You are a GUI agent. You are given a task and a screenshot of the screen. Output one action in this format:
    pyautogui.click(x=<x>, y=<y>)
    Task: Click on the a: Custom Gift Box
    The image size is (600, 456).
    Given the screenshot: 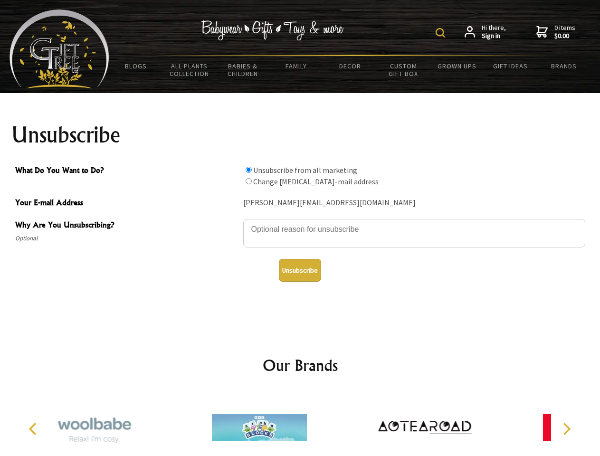 What is the action you would take?
    pyautogui.click(x=403, y=70)
    